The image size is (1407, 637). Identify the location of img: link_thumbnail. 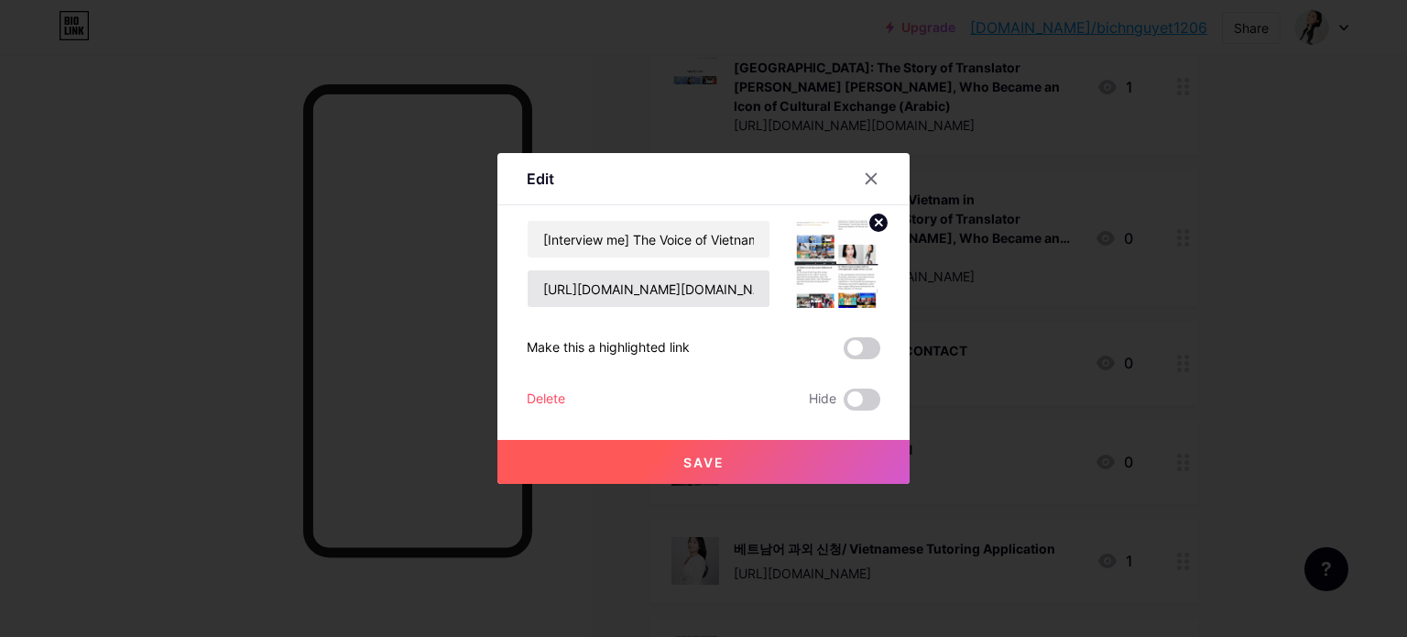
(836, 264).